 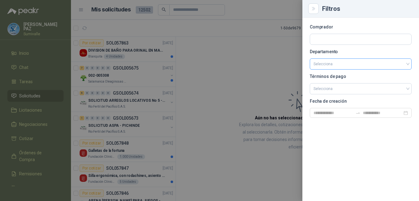 I want to click on p: Comprador, so click(x=361, y=27).